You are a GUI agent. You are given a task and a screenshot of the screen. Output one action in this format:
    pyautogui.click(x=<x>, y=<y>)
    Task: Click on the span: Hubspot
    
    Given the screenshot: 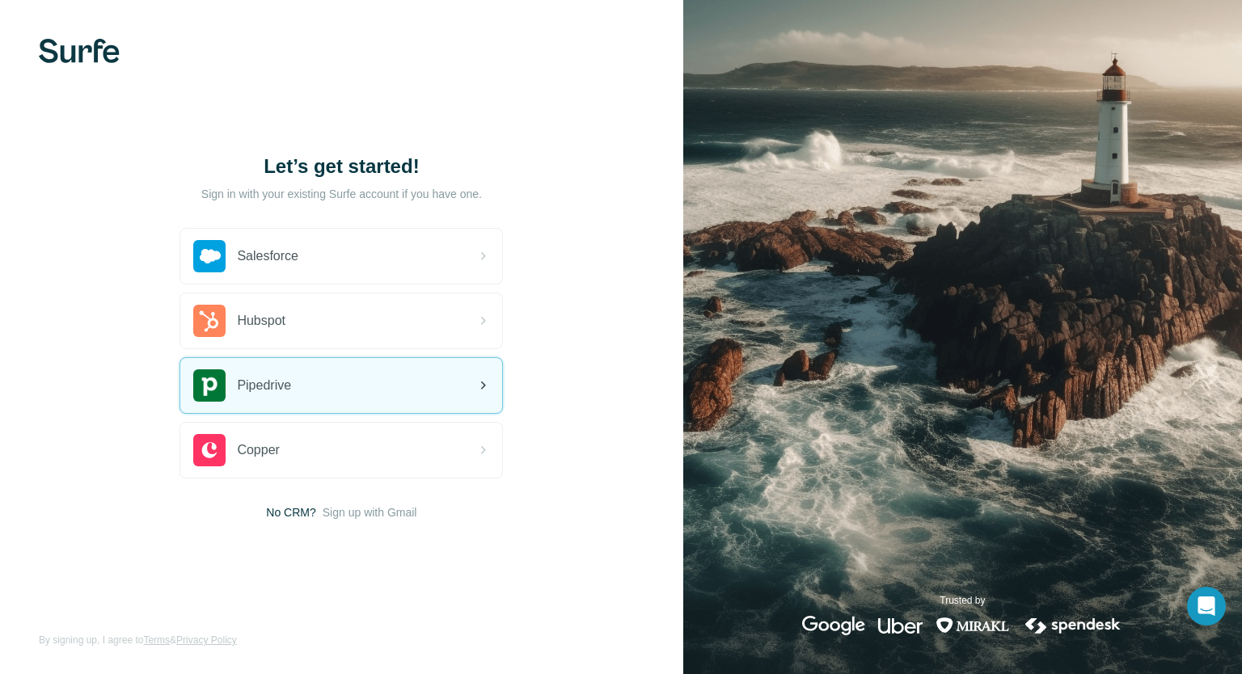 What is the action you would take?
    pyautogui.click(x=261, y=321)
    